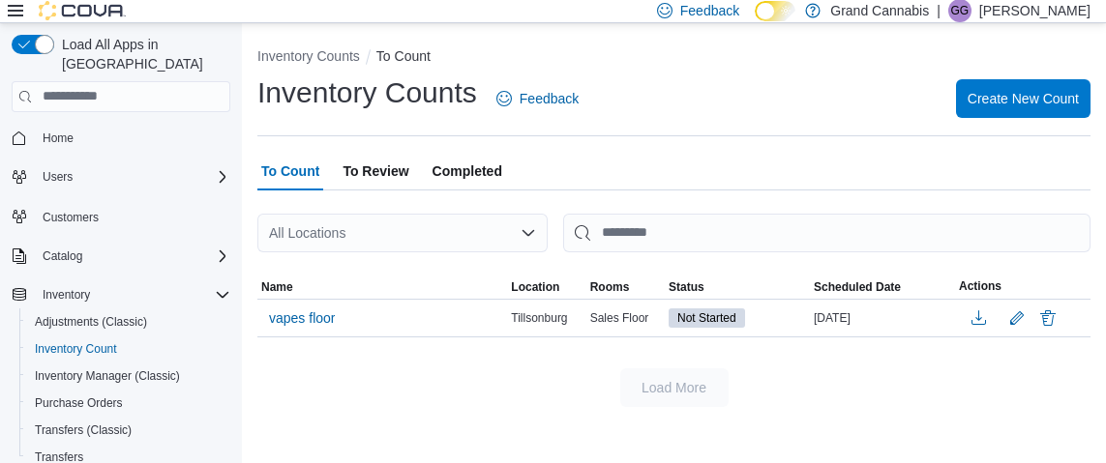  I want to click on button: Delete, so click(1048, 318).